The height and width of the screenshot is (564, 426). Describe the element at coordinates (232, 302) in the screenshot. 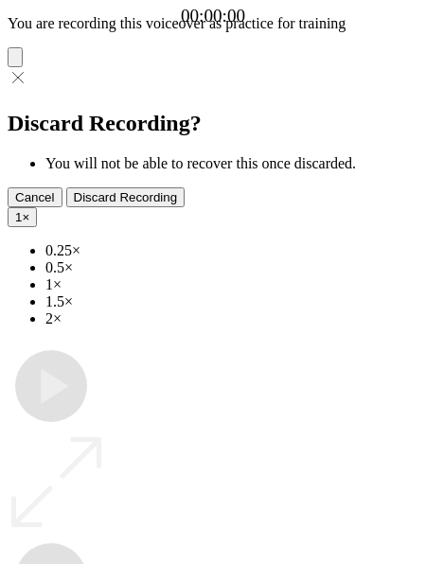

I see `li: 1.5×` at that location.